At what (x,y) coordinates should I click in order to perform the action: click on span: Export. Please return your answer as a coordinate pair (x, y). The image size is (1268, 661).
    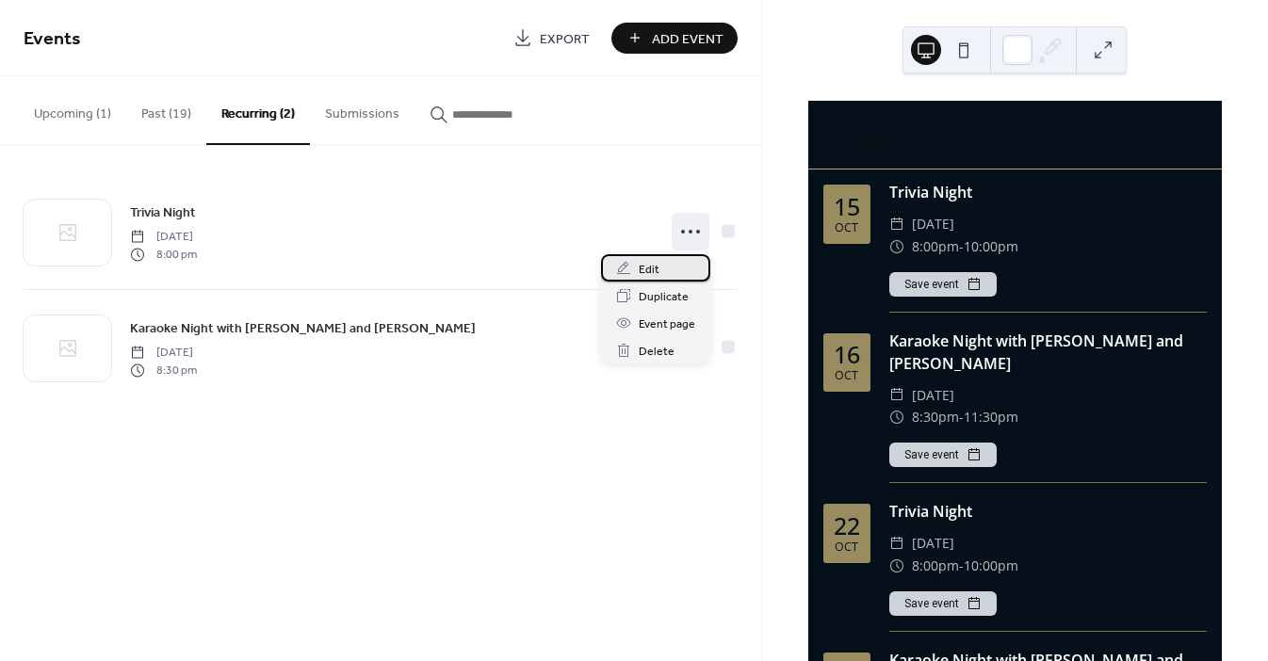
    Looking at the image, I should click on (564, 39).